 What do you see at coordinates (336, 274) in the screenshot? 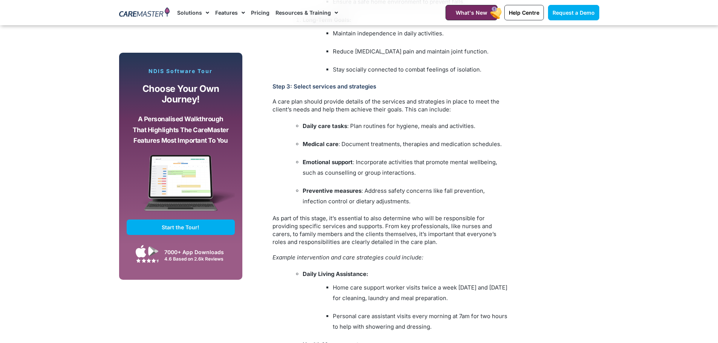
I see `strong: Daily Living Assistance:` at bounding box center [336, 274].